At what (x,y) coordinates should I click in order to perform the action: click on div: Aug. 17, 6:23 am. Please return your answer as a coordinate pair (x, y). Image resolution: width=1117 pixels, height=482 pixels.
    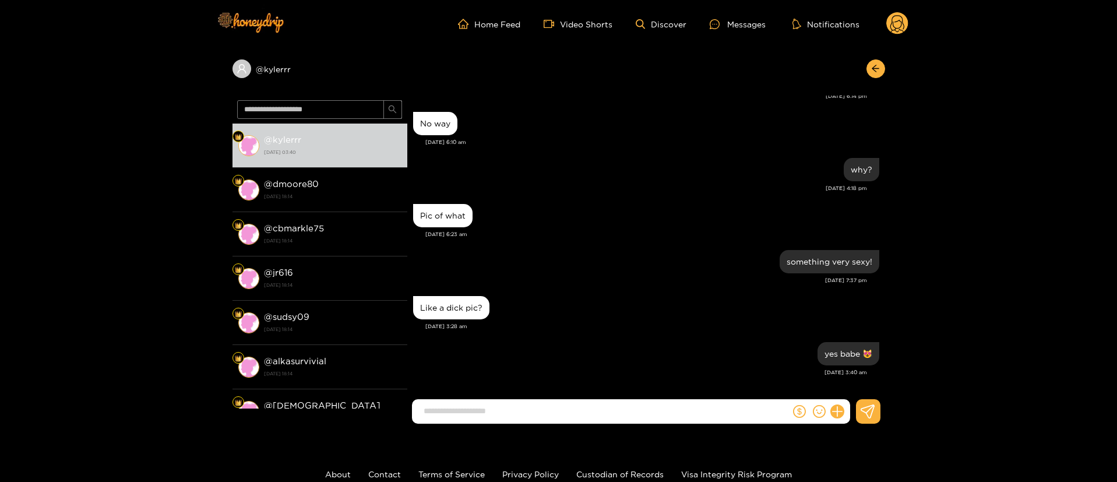
    Looking at the image, I should click on (443, 216).